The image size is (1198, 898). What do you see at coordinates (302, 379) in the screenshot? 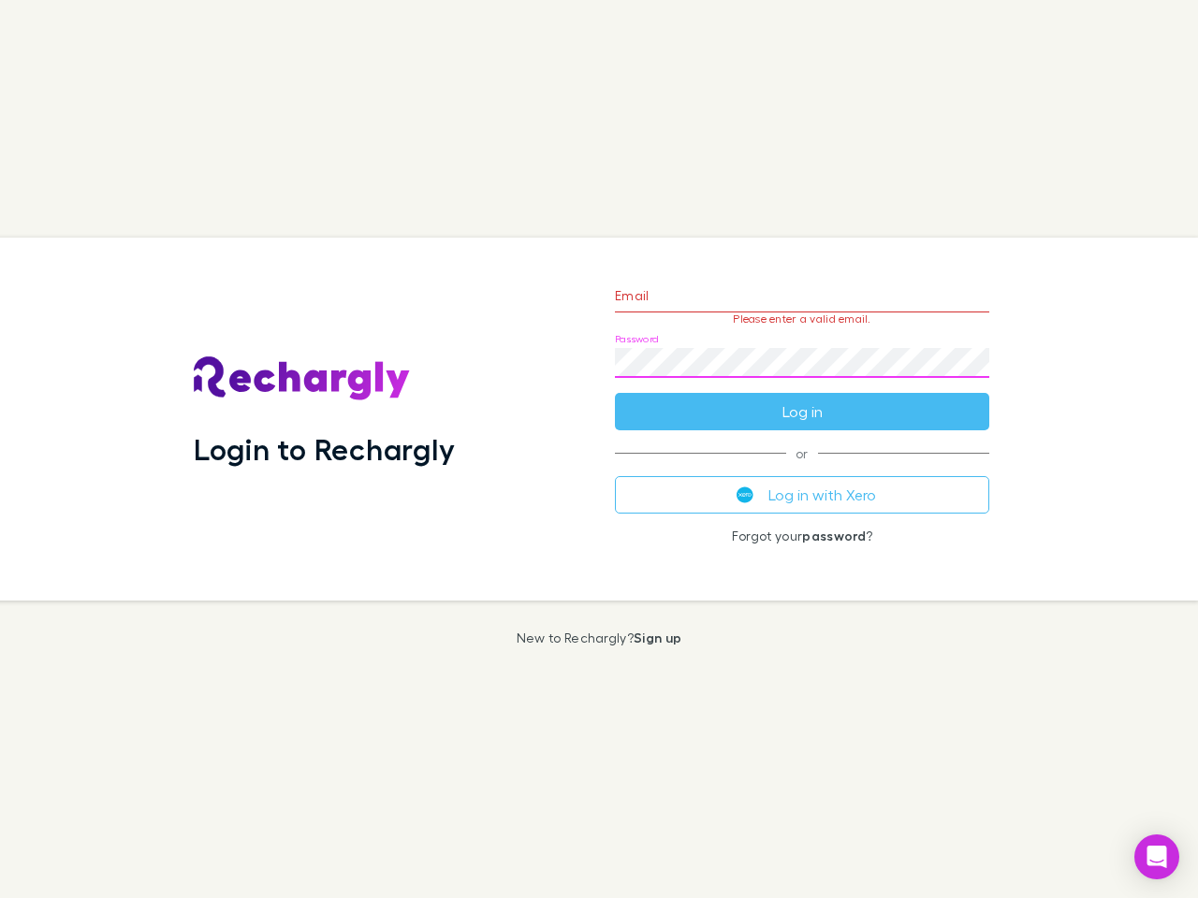
I see `img: Rechargly's Logo` at bounding box center [302, 379].